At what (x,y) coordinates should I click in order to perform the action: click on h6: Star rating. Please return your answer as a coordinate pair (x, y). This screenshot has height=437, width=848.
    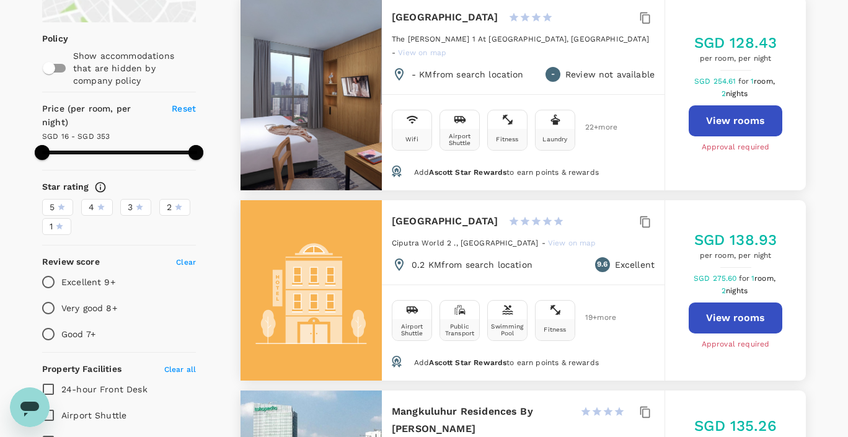
    Looking at the image, I should click on (66, 187).